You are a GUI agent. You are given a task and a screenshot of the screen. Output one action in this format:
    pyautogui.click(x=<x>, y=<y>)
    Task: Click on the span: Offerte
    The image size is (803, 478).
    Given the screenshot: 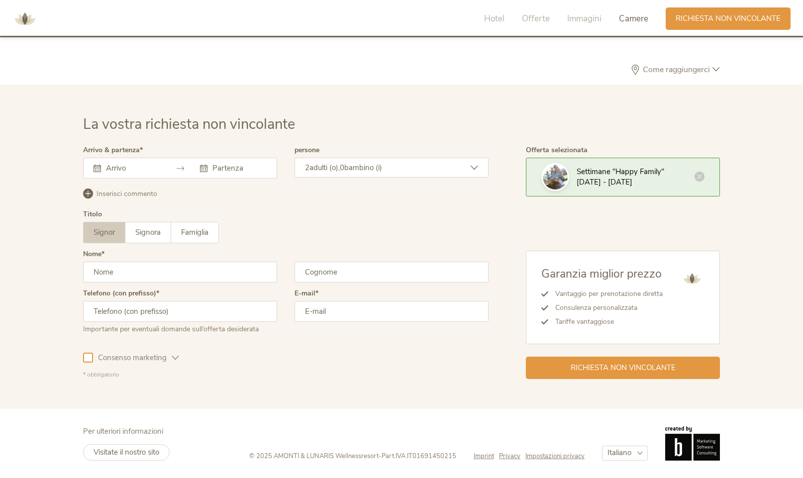 What is the action you would take?
    pyautogui.click(x=536, y=18)
    